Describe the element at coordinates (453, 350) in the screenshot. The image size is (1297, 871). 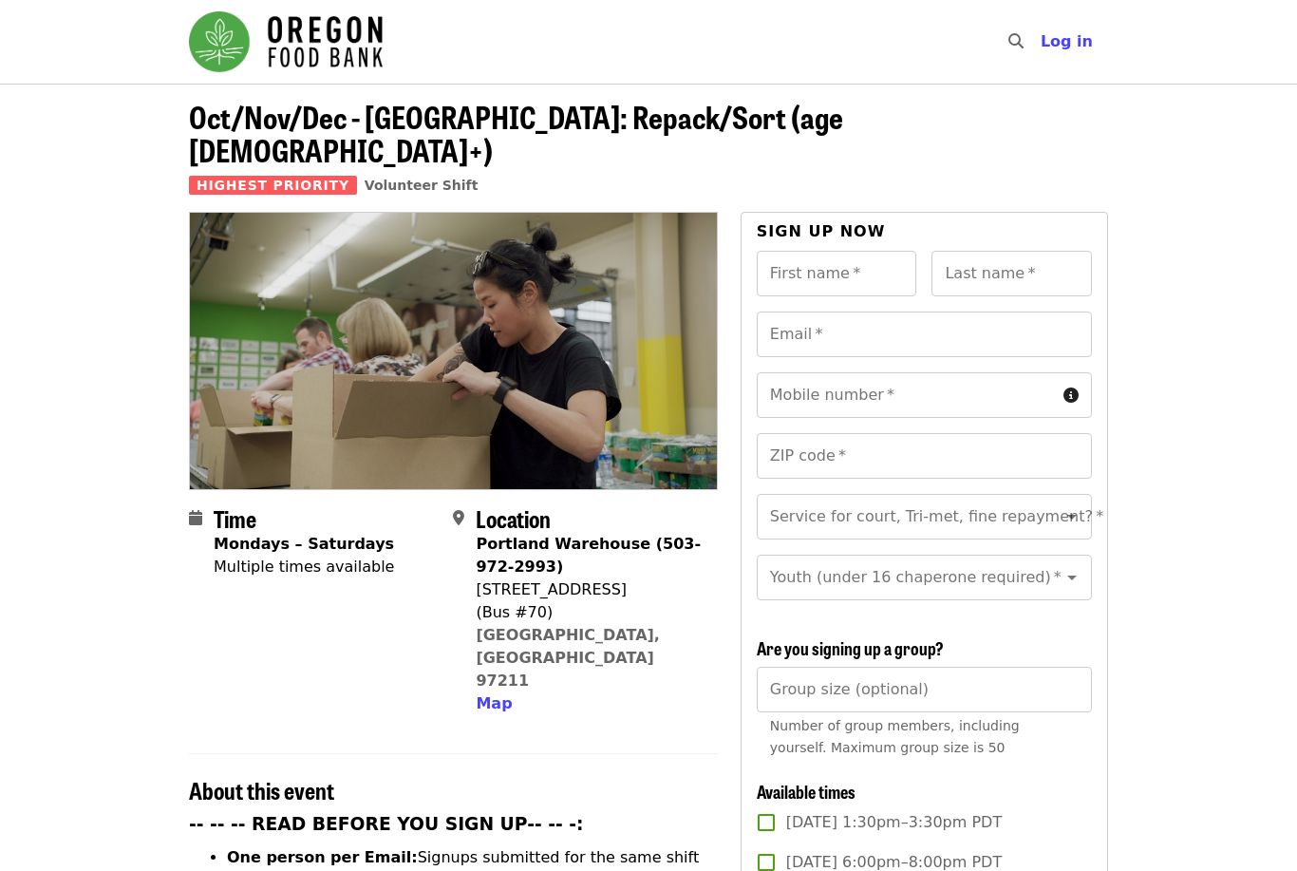
I see `img: Oct/Nov/Dec - Portland: Repack/Sort (age 8+) organized by Oregon Food Bank` at that location.